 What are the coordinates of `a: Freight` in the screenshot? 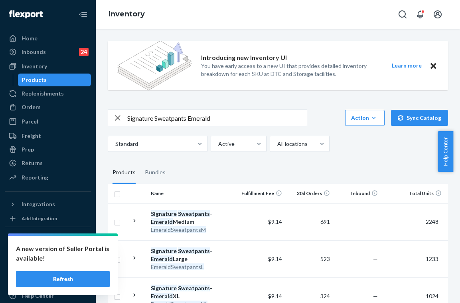 It's located at (48, 136).